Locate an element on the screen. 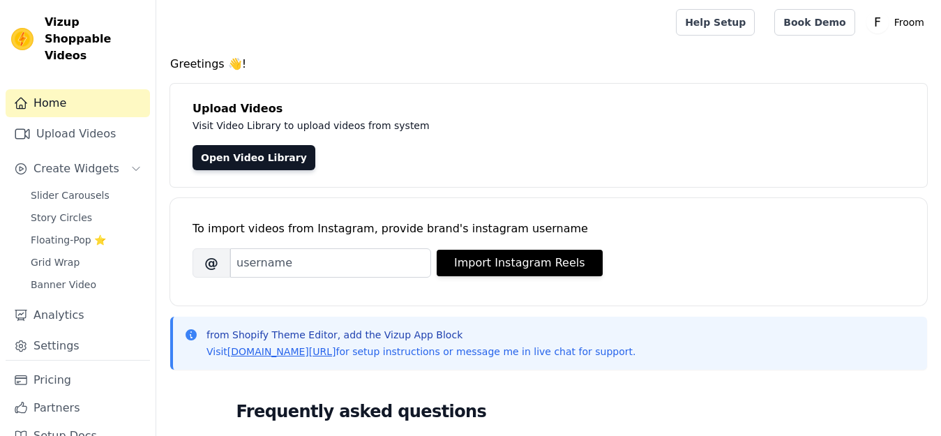  button: Create Widgets is located at coordinates (77, 169).